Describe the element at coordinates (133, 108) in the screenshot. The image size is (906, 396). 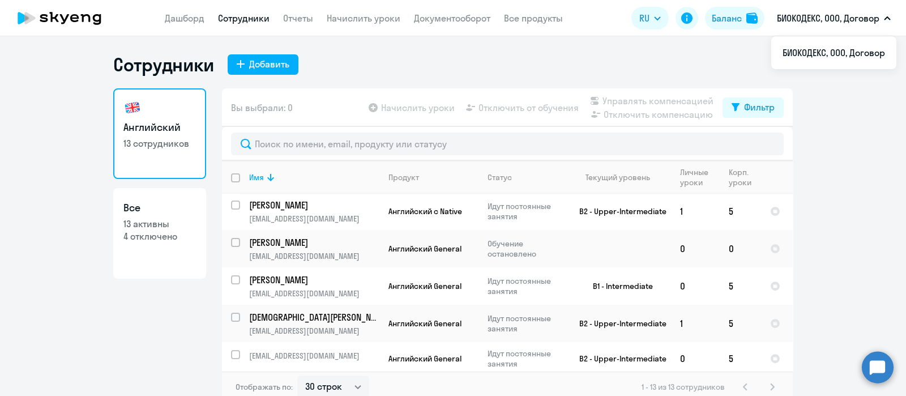
I see `img: english` at that location.